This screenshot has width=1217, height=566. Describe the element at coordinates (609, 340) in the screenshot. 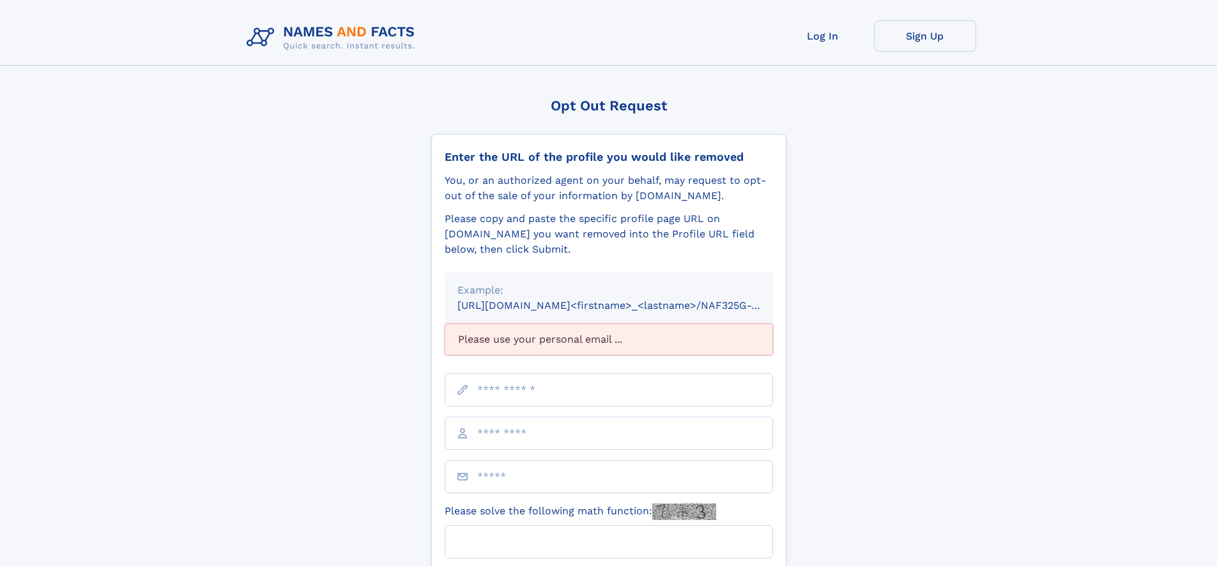

I see `div: Please use your personal email ...` at that location.